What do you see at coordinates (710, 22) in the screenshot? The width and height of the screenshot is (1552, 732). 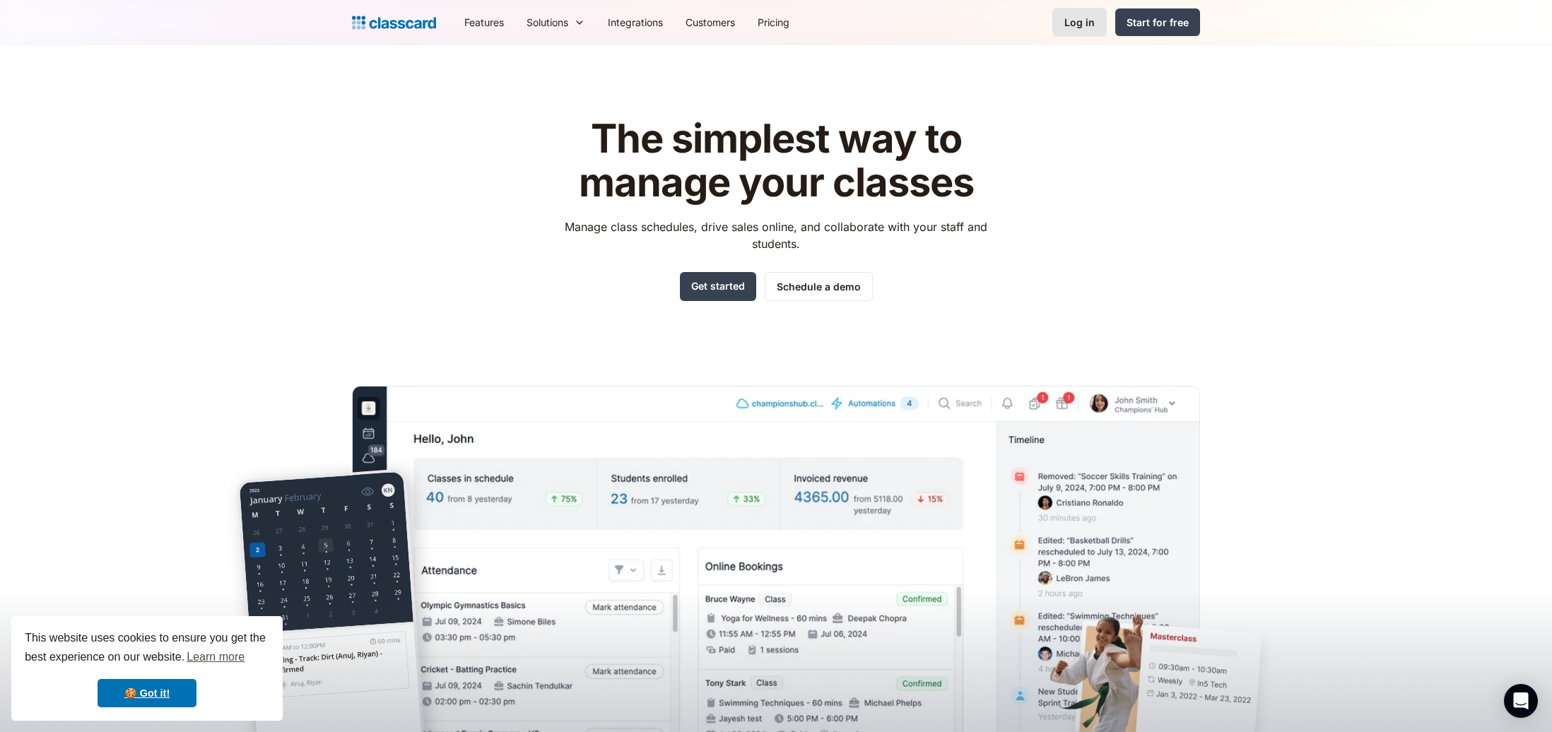 I see `a: Customers` at bounding box center [710, 22].